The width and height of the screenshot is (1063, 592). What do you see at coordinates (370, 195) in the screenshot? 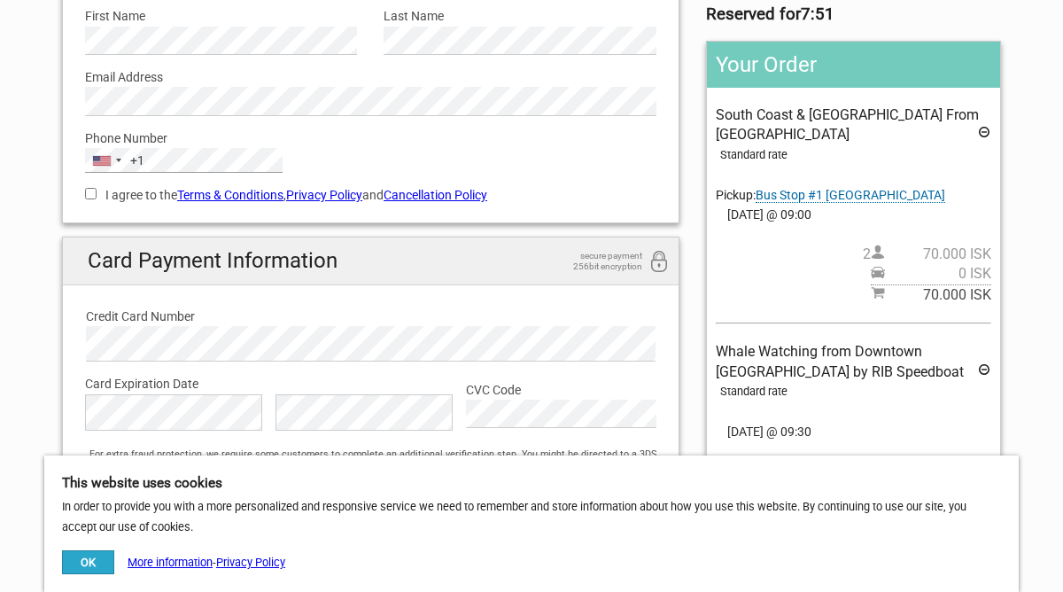
I see `label: I agree to the , and` at bounding box center [370, 195].